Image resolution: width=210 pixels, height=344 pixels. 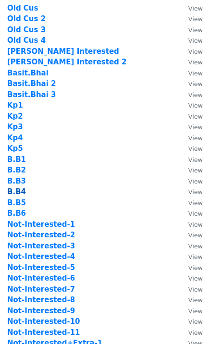 What do you see at coordinates (41, 256) in the screenshot?
I see `a: Not-Interested-4` at bounding box center [41, 256].